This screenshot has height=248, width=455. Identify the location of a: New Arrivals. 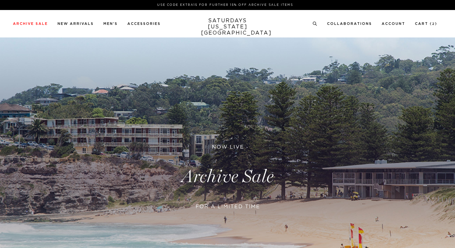
(76, 24).